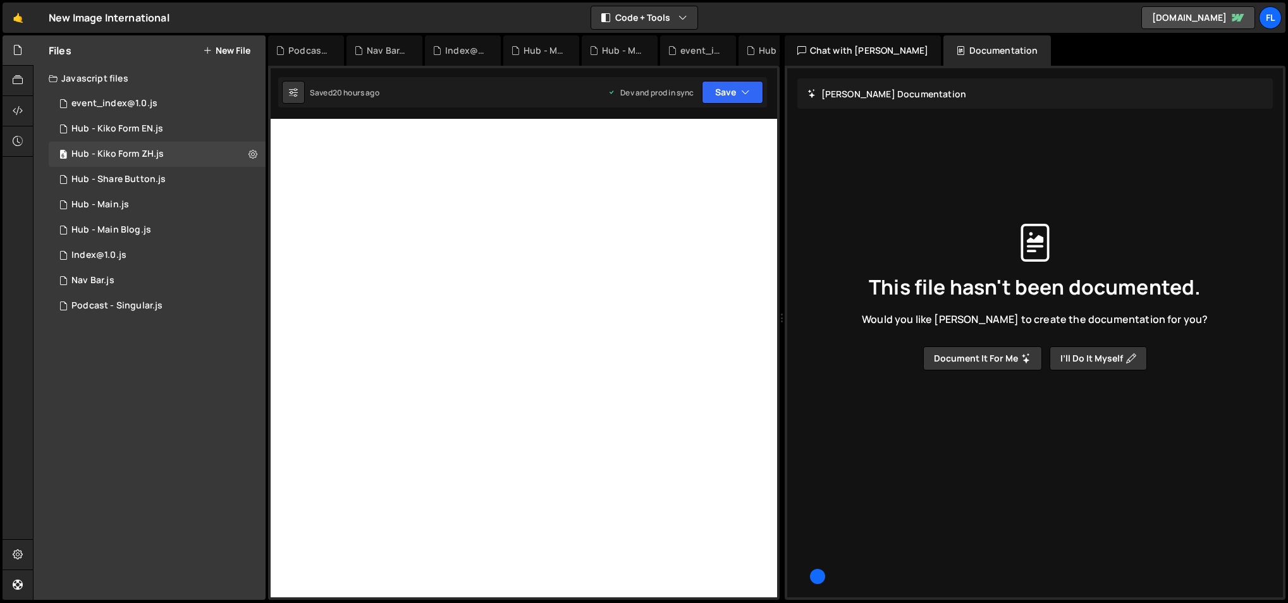 The width and height of the screenshot is (1288, 603). Describe the element at coordinates (1099, 359) in the screenshot. I see `button: I’ll do it myself` at that location.